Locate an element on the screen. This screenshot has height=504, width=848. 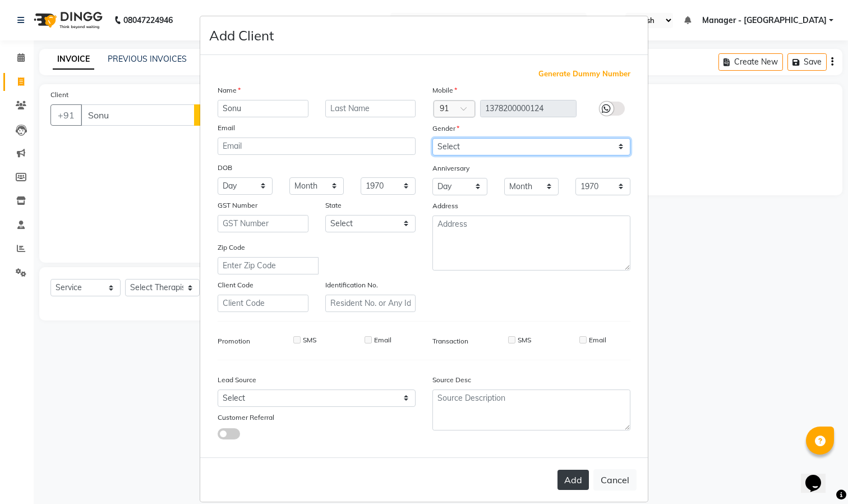
label: Address is located at coordinates (445, 206).